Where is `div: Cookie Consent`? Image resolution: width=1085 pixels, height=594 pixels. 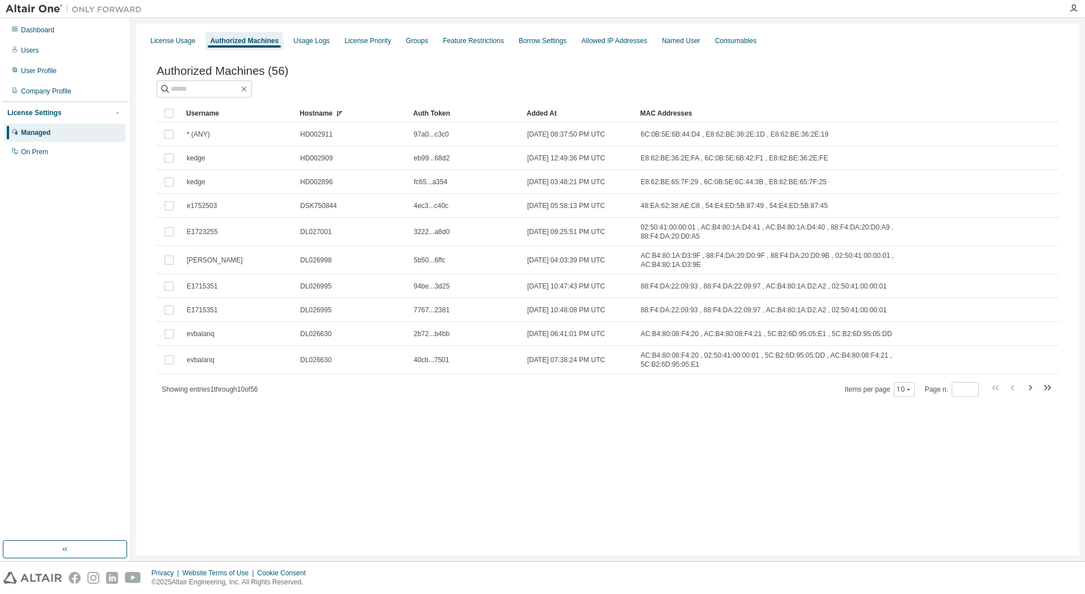
div: Cookie Consent is located at coordinates (284, 573).